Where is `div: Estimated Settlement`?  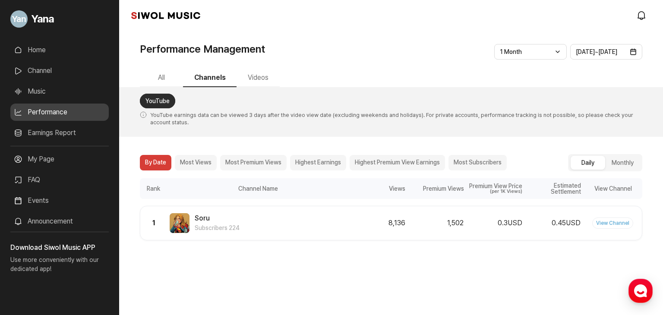 div: Estimated Settlement is located at coordinates (555, 189).